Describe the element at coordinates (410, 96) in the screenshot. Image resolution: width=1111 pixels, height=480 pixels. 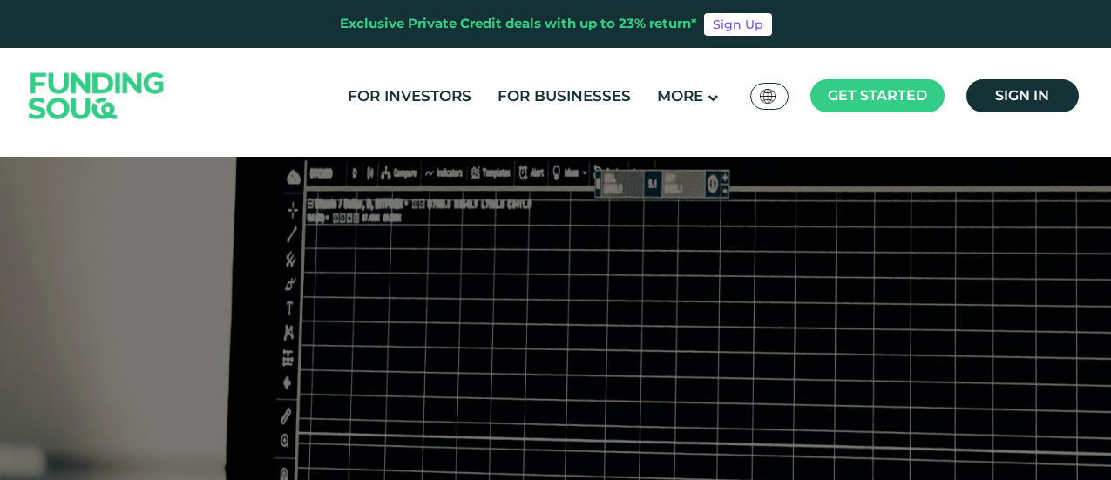
I see `a: For Investors` at that location.